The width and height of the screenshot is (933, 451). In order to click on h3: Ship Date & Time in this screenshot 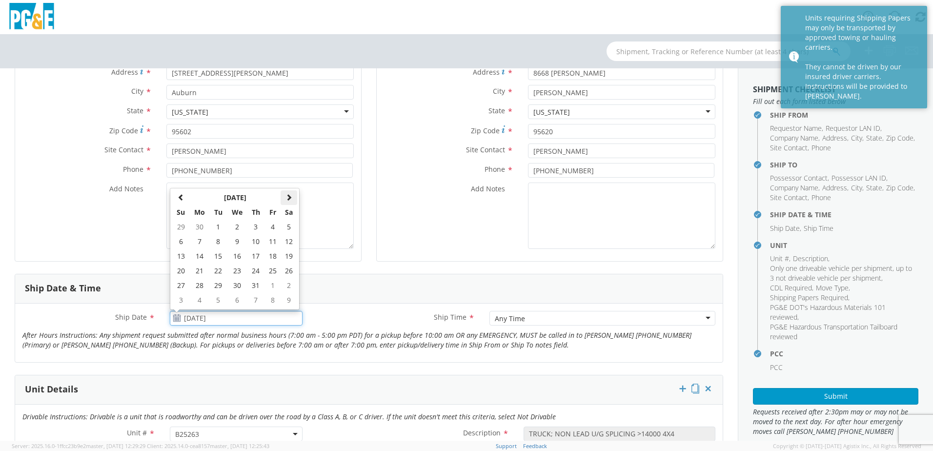, I will do `click(63, 288)`.